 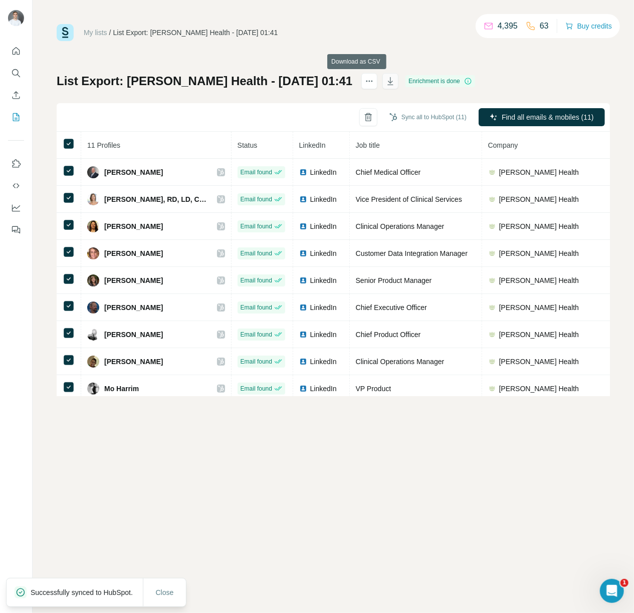 I want to click on span: Job title, so click(x=368, y=145).